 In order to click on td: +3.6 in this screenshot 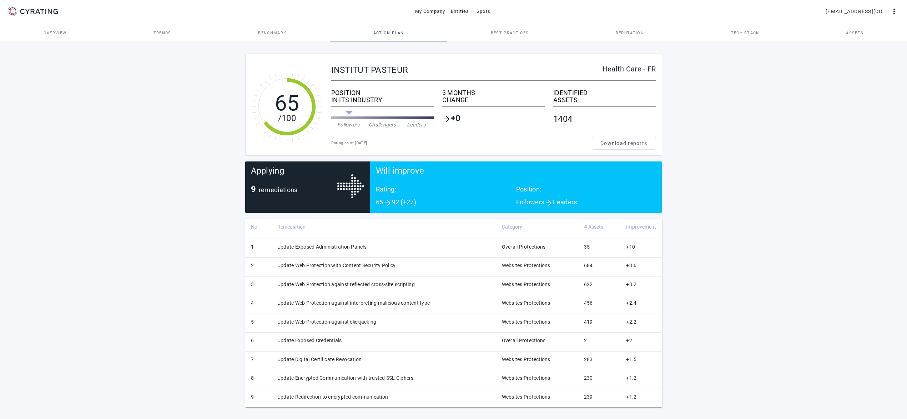, I will do `click(641, 267)`.